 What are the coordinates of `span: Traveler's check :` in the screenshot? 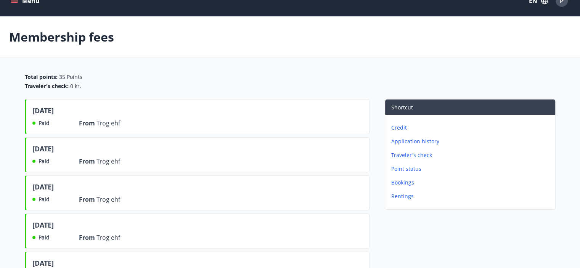 It's located at (47, 86).